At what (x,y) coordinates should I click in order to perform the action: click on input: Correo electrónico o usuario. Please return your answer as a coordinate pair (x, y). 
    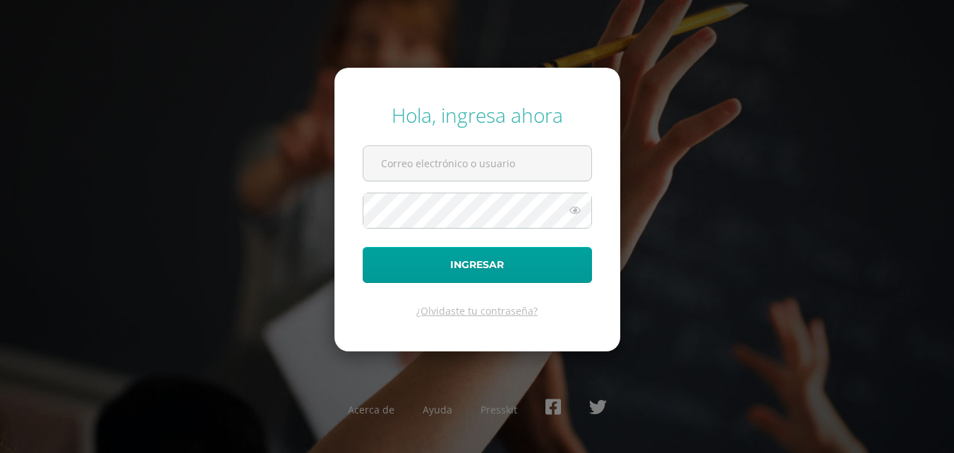
    Looking at the image, I should click on (477, 163).